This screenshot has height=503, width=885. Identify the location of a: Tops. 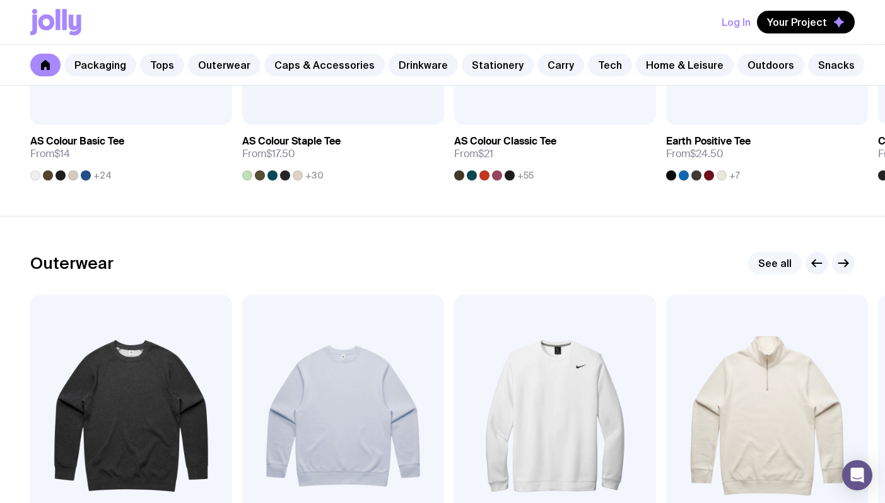
(162, 65).